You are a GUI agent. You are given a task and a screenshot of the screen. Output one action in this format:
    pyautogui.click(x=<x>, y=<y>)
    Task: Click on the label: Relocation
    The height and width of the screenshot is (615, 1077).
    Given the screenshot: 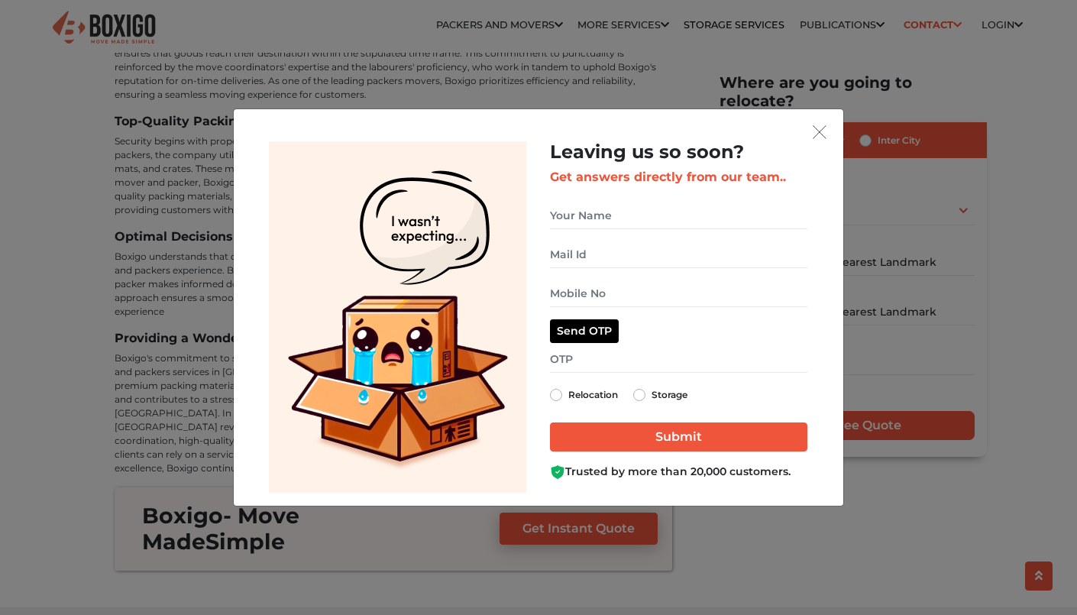 What is the action you would take?
    pyautogui.click(x=593, y=395)
    